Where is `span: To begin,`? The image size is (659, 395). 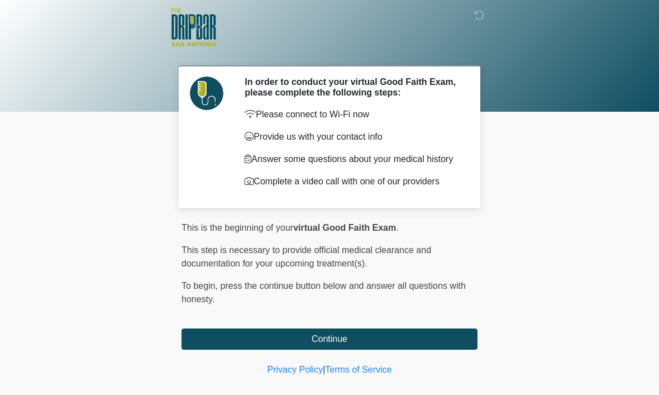
span: To begin, is located at coordinates (201, 285).